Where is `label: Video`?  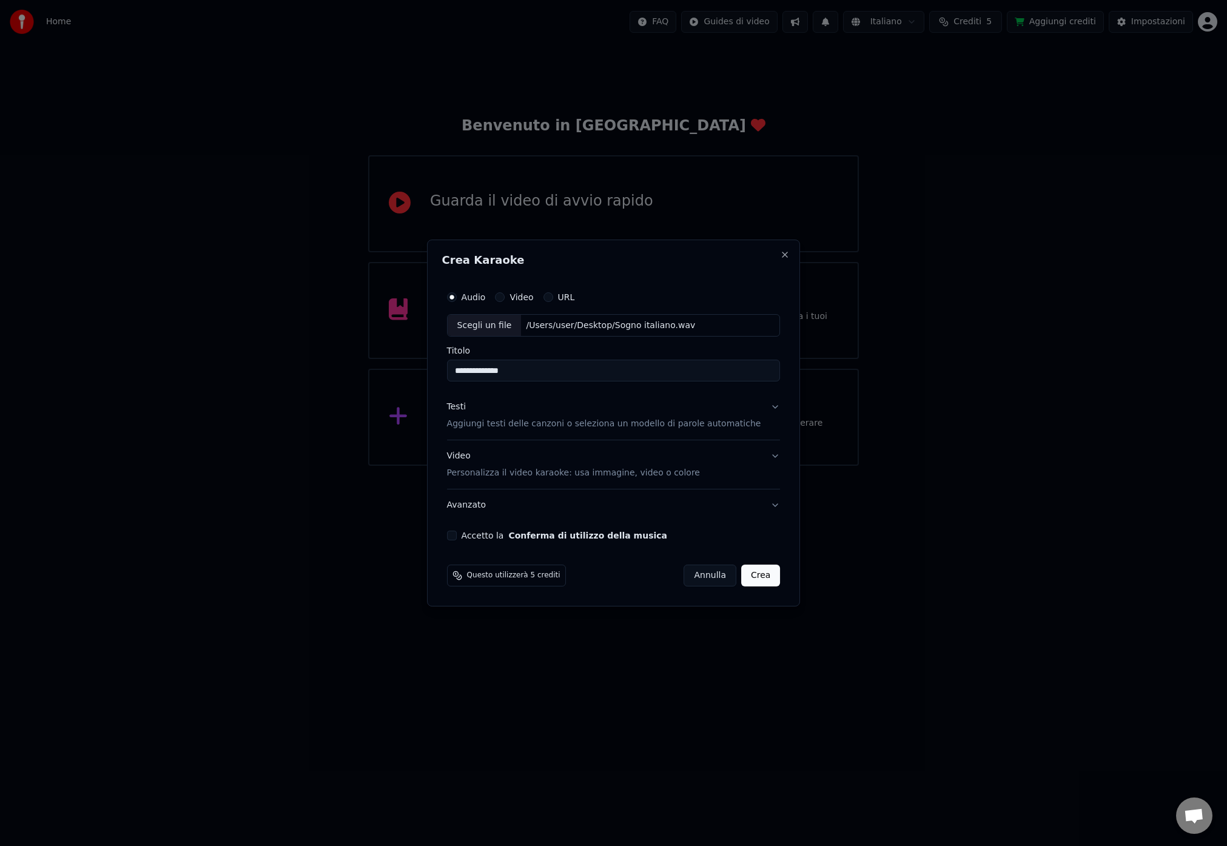
label: Video is located at coordinates (521, 297).